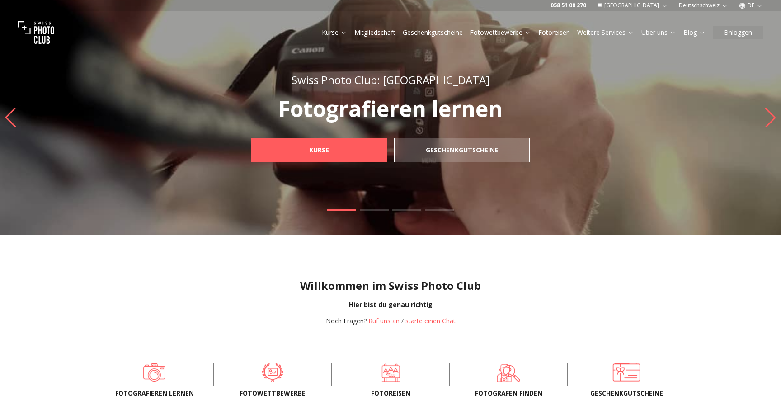 The width and height of the screenshot is (781, 415). Describe the element at coordinates (155, 393) in the screenshot. I see `span: Fotografieren lernen` at that location.